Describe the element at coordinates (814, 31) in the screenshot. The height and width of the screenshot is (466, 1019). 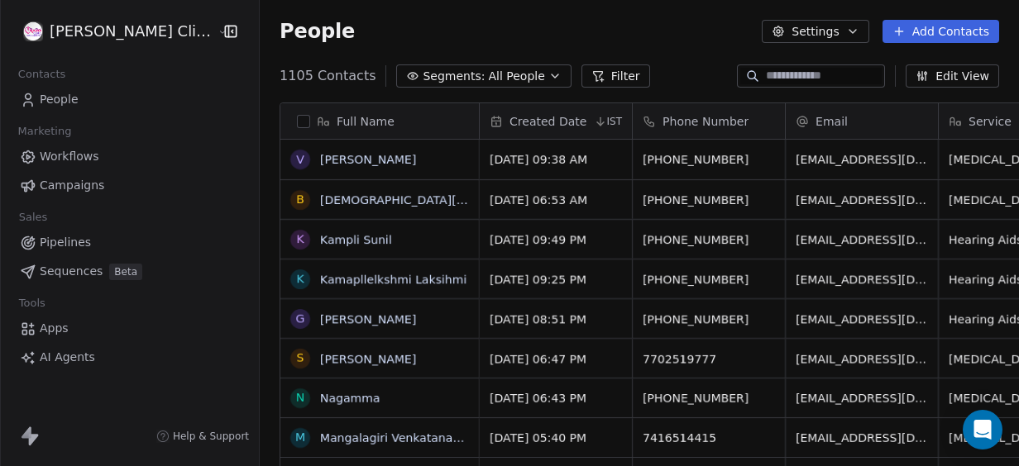
I see `button: Settings` at that location.